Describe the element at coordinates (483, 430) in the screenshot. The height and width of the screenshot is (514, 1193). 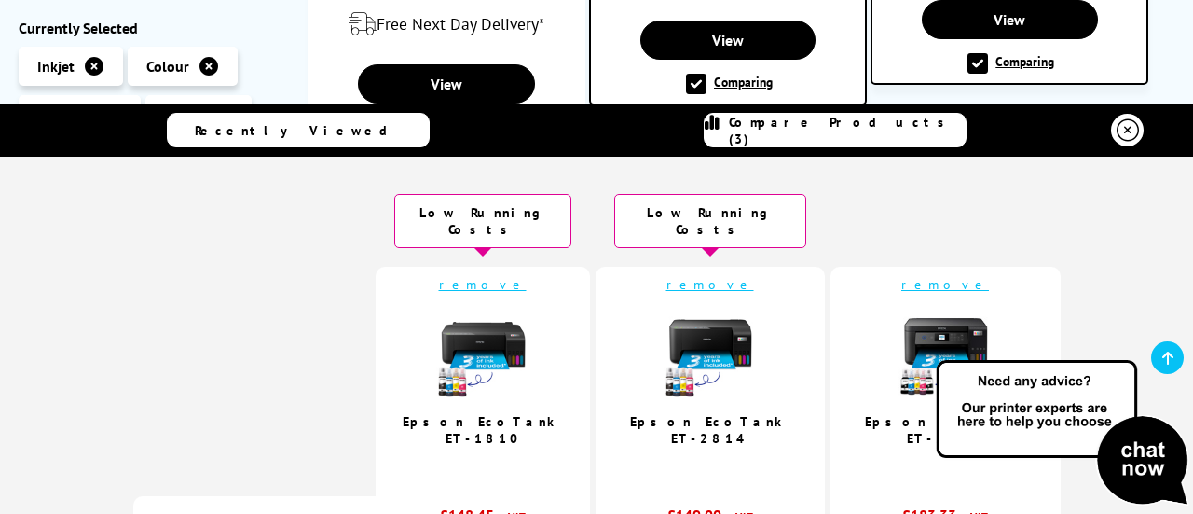
I see `a: Epson EcoTank ET-1810` at that location.